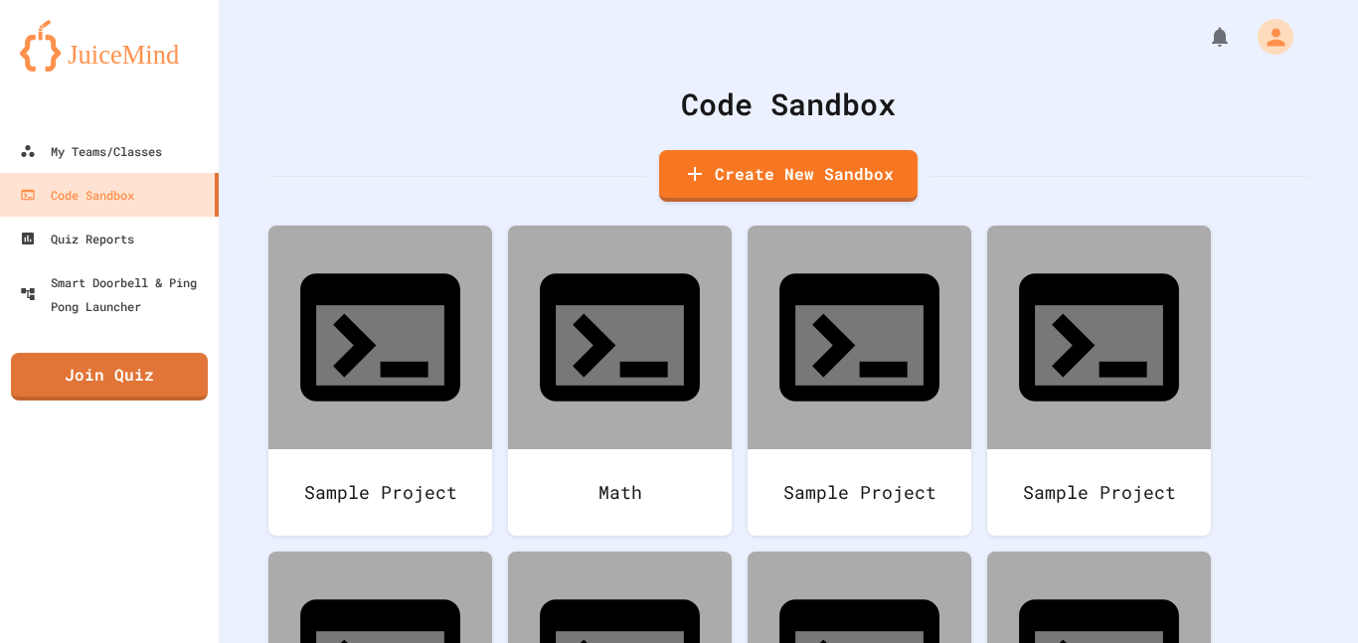 This screenshot has height=643, width=1358. What do you see at coordinates (109, 46) in the screenshot?
I see `img: logo-orange.svg` at bounding box center [109, 46].